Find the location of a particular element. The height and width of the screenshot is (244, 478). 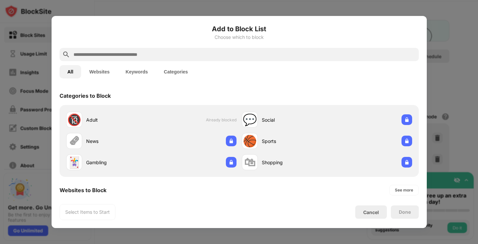

div: Done is located at coordinates (405, 212).